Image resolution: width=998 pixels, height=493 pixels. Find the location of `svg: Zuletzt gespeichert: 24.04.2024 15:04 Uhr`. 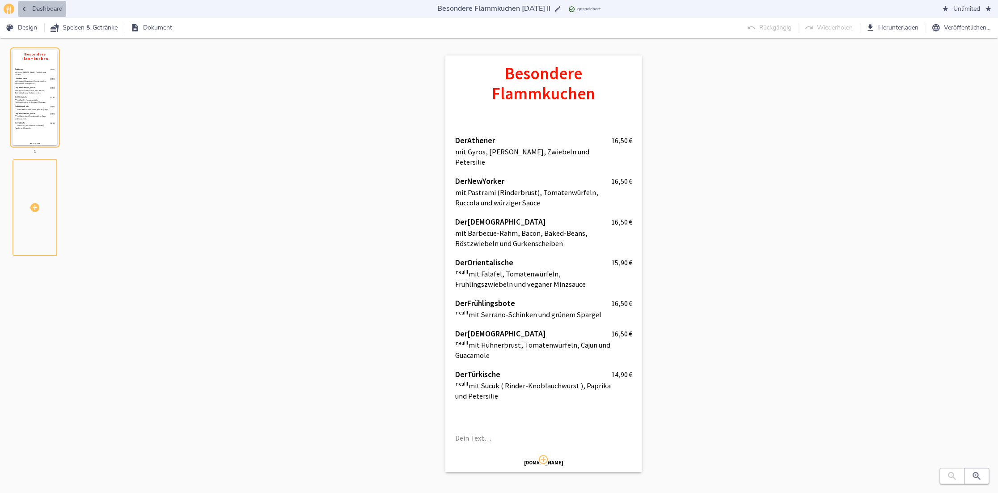

svg: Zuletzt gespeichert: 24.04.2024 15:04 Uhr is located at coordinates (571, 9).